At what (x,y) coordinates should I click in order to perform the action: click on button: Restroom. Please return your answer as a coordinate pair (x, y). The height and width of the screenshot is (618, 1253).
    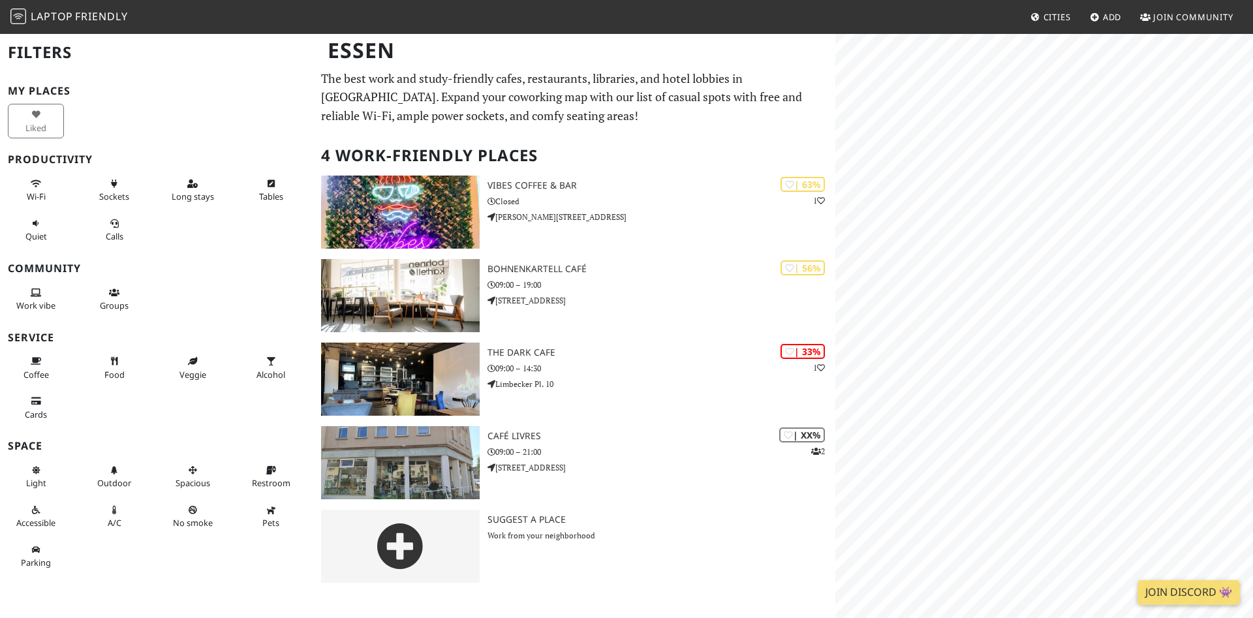
    Looking at the image, I should click on (271, 476).